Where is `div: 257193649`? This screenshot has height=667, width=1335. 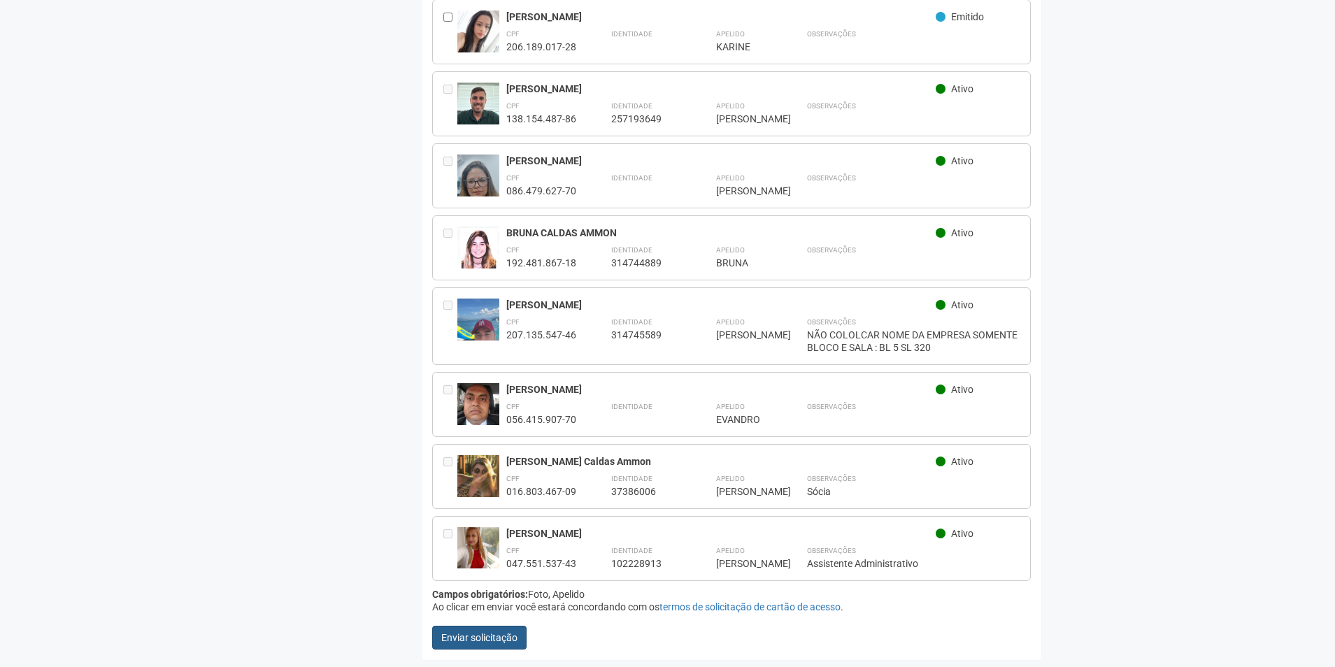
div: 257193649 is located at coordinates (646, 119).